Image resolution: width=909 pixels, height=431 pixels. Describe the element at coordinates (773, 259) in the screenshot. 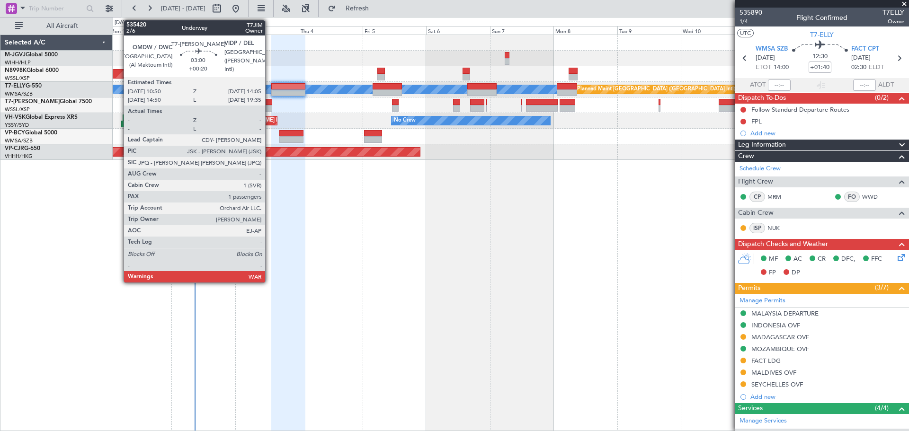

I see `span: MF` at that location.